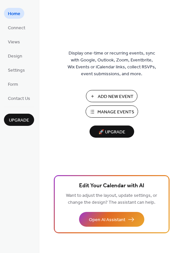 The height and width of the screenshot is (253, 184). I want to click on a: Connect, so click(16, 27).